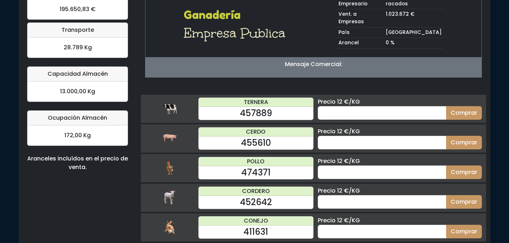 The width and height of the screenshot is (509, 243). Describe the element at coordinates (314, 64) in the screenshot. I see `p: Mensaje Comercial:` at that location.